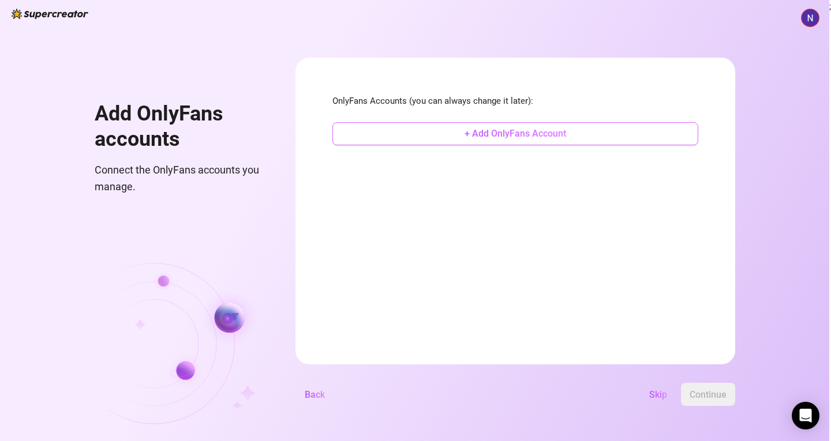  Describe the element at coordinates (515, 133) in the screenshot. I see `span: + Add OnlyFans Account` at that location.